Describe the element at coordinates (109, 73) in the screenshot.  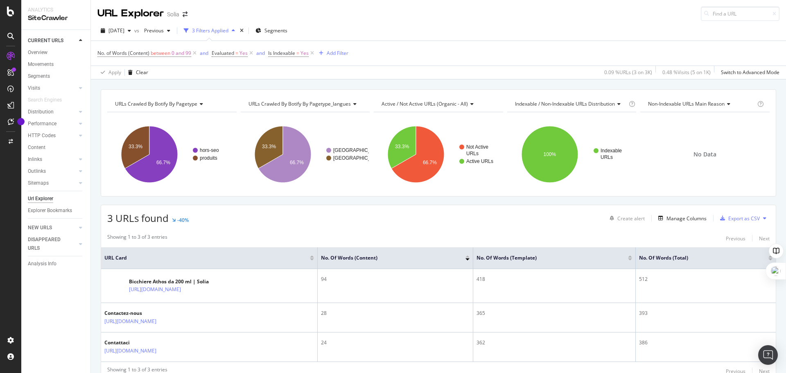
I see `button: Apply` at that location.